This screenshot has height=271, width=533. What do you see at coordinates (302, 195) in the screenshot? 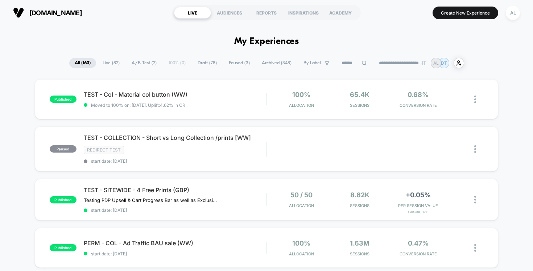
I see `span: 50 / 50` at bounding box center [302, 195].